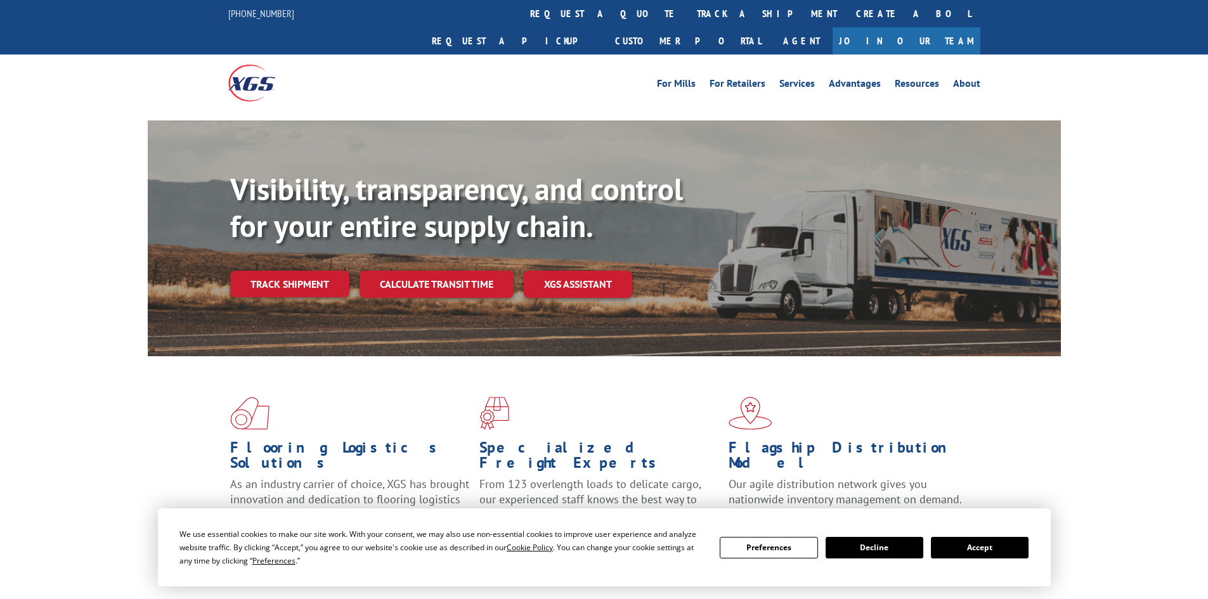 The image size is (1208, 599). What do you see at coordinates (494, 414) in the screenshot?
I see `img: xgs-icon-focused-on-flooring-red` at bounding box center [494, 414].